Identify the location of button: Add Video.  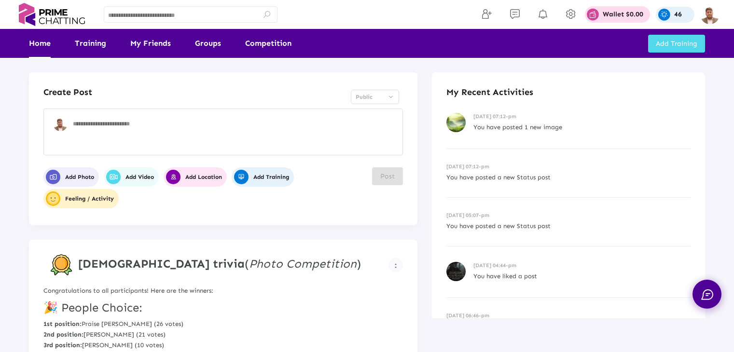
(131, 177).